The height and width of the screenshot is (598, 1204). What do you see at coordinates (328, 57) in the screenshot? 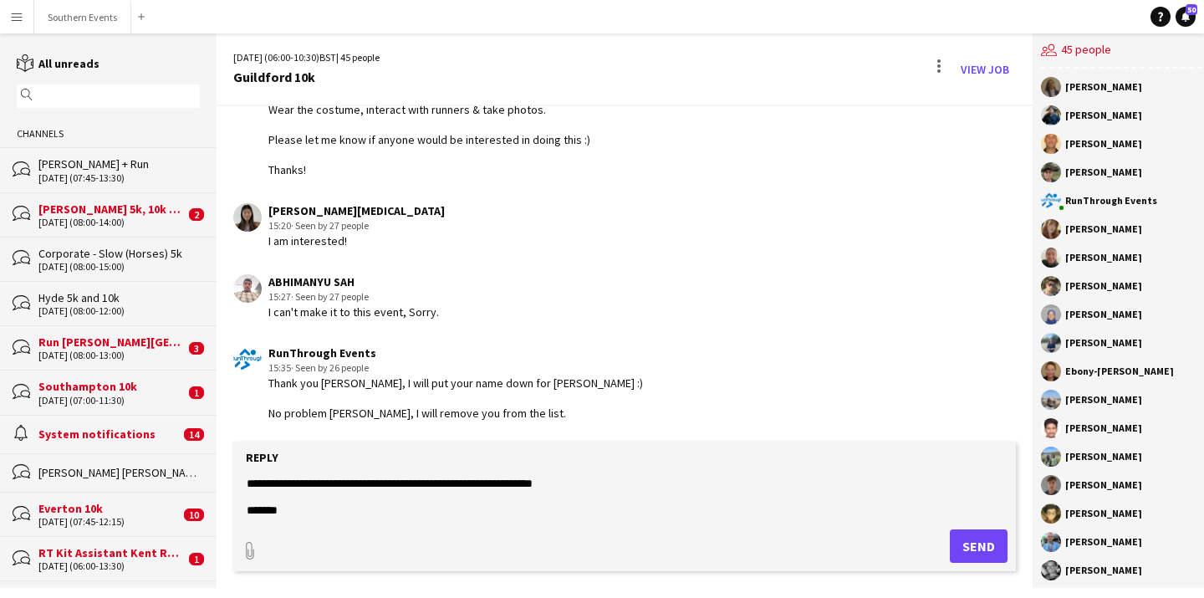
I see `span: BST` at bounding box center [328, 57].